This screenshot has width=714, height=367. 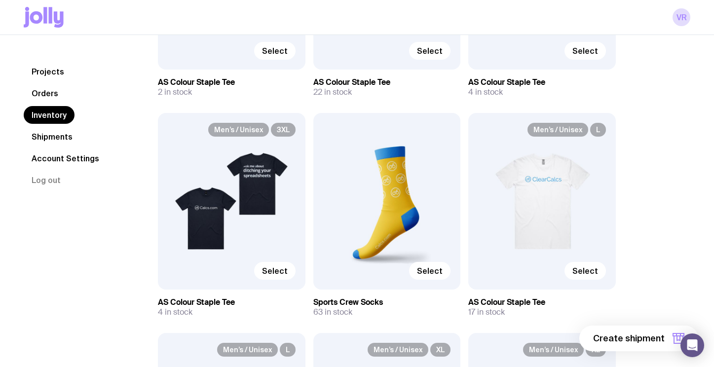 What do you see at coordinates (49, 115) in the screenshot?
I see `a: Inventory` at bounding box center [49, 115].